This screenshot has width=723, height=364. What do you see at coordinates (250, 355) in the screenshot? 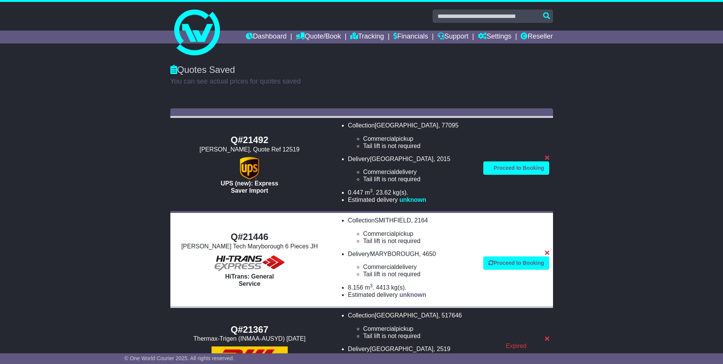
I see `img: DHL: Express Worldwide Import` at bounding box center [250, 355].